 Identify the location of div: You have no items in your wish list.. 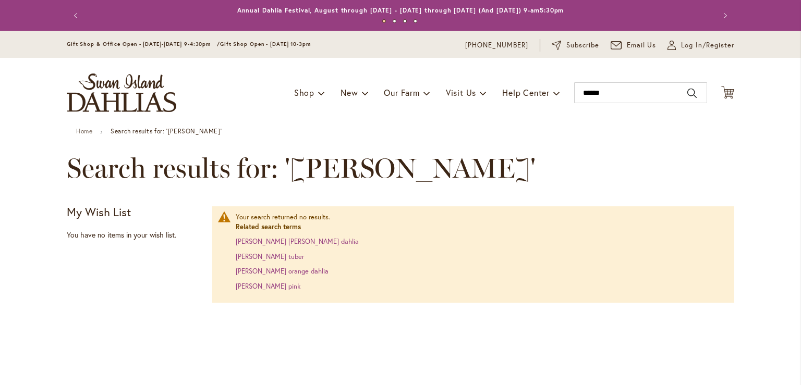
(136, 235).